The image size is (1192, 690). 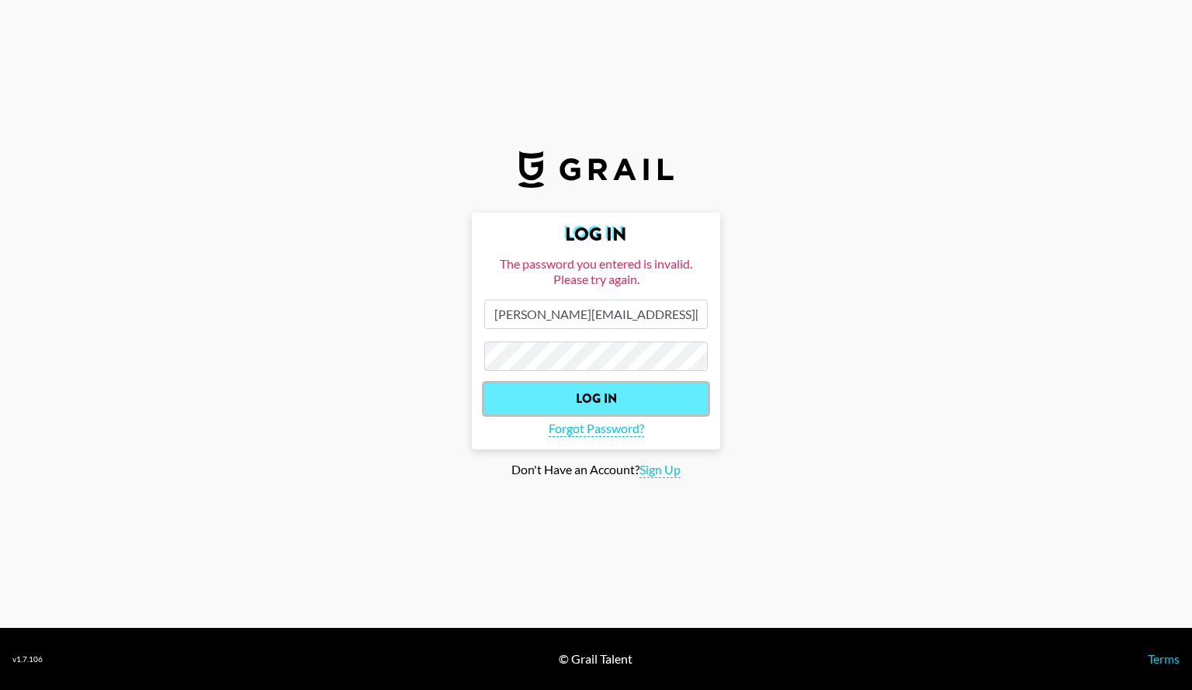 What do you see at coordinates (596, 470) in the screenshot?
I see `div: Don't Have an Account?` at bounding box center [596, 470].